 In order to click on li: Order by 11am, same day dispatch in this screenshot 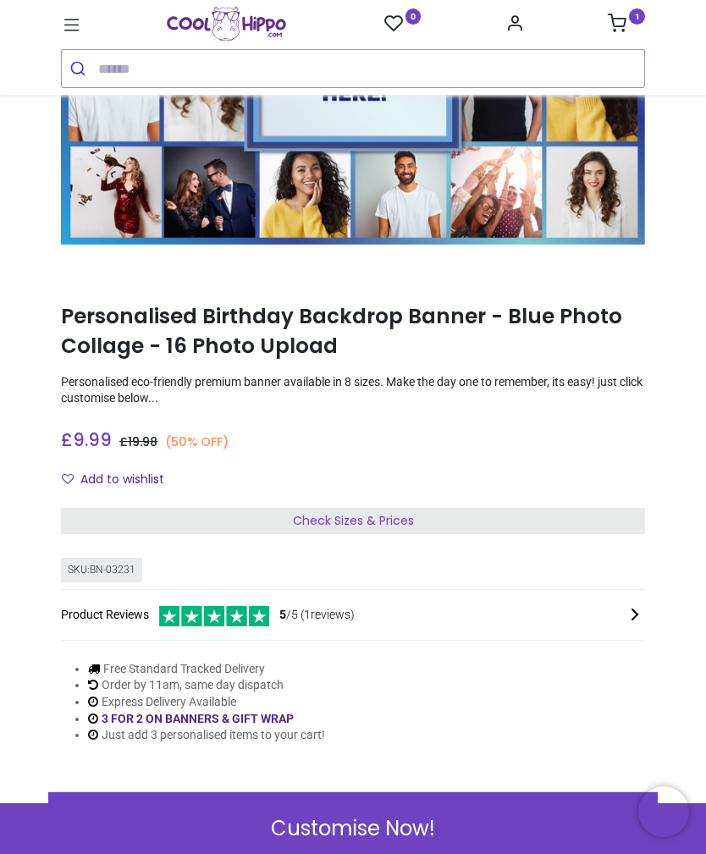, I will do `click(206, 685)`.